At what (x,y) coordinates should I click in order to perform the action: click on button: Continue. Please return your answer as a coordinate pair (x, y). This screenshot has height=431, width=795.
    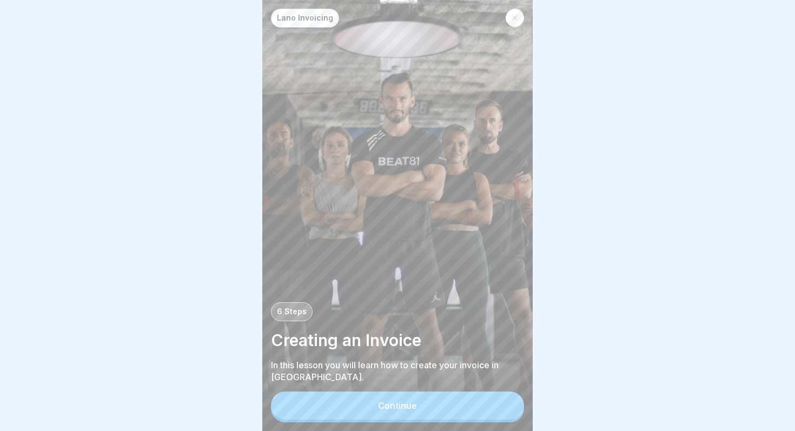
    Looking at the image, I should click on (398, 406).